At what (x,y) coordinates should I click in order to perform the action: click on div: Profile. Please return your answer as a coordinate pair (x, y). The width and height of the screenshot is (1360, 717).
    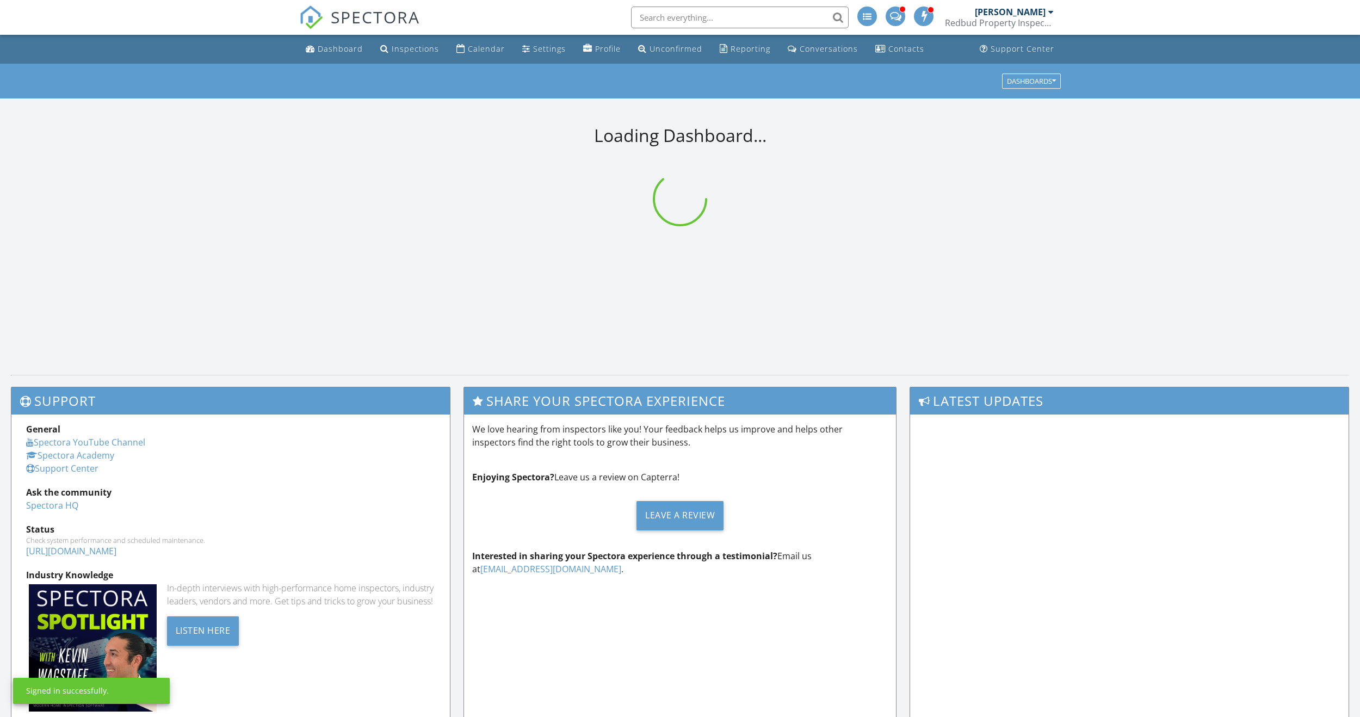
    Looking at the image, I should click on (608, 48).